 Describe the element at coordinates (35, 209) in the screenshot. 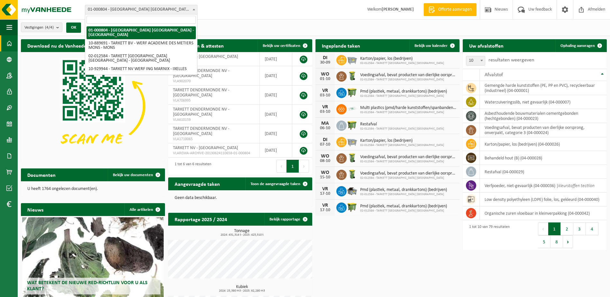

I see `h2: Nieuws` at that location.